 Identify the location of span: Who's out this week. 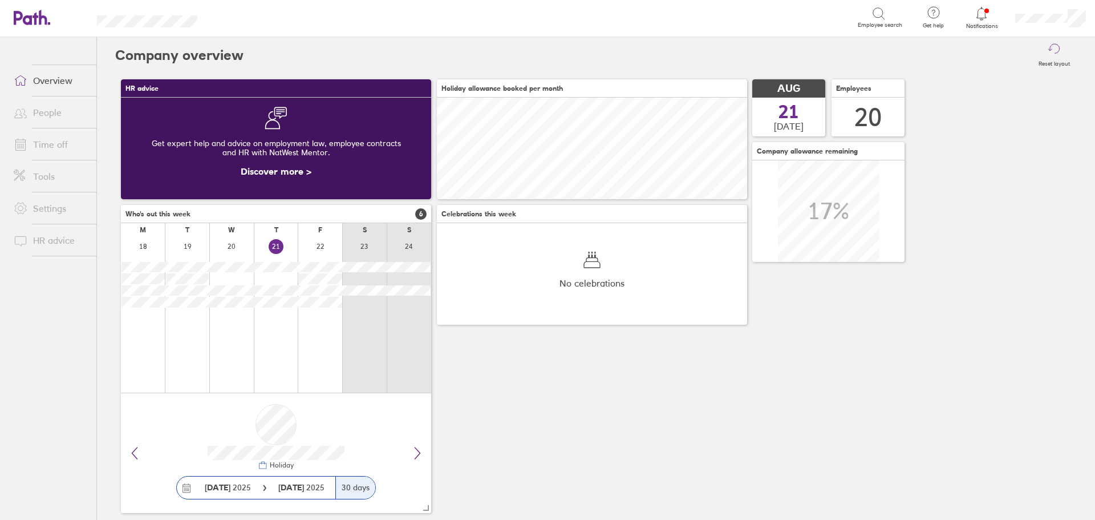
(158, 214).